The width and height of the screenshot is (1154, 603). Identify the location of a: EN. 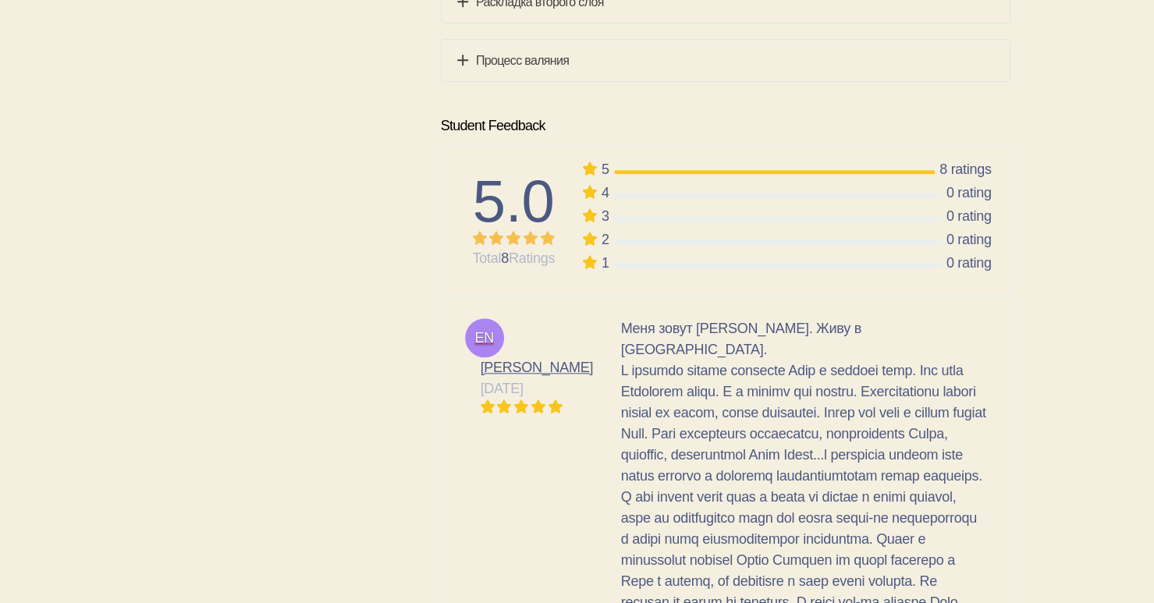
(485, 338).